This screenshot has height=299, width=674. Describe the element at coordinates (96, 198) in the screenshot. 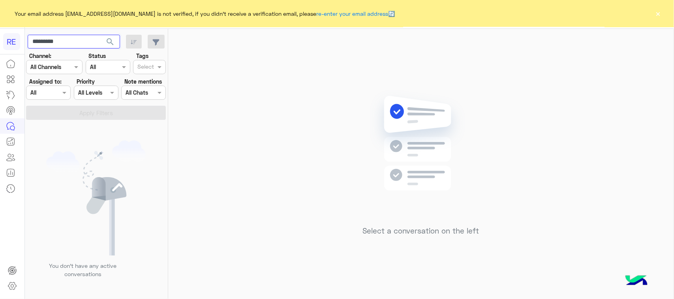

I see `img: empty users` at that location.